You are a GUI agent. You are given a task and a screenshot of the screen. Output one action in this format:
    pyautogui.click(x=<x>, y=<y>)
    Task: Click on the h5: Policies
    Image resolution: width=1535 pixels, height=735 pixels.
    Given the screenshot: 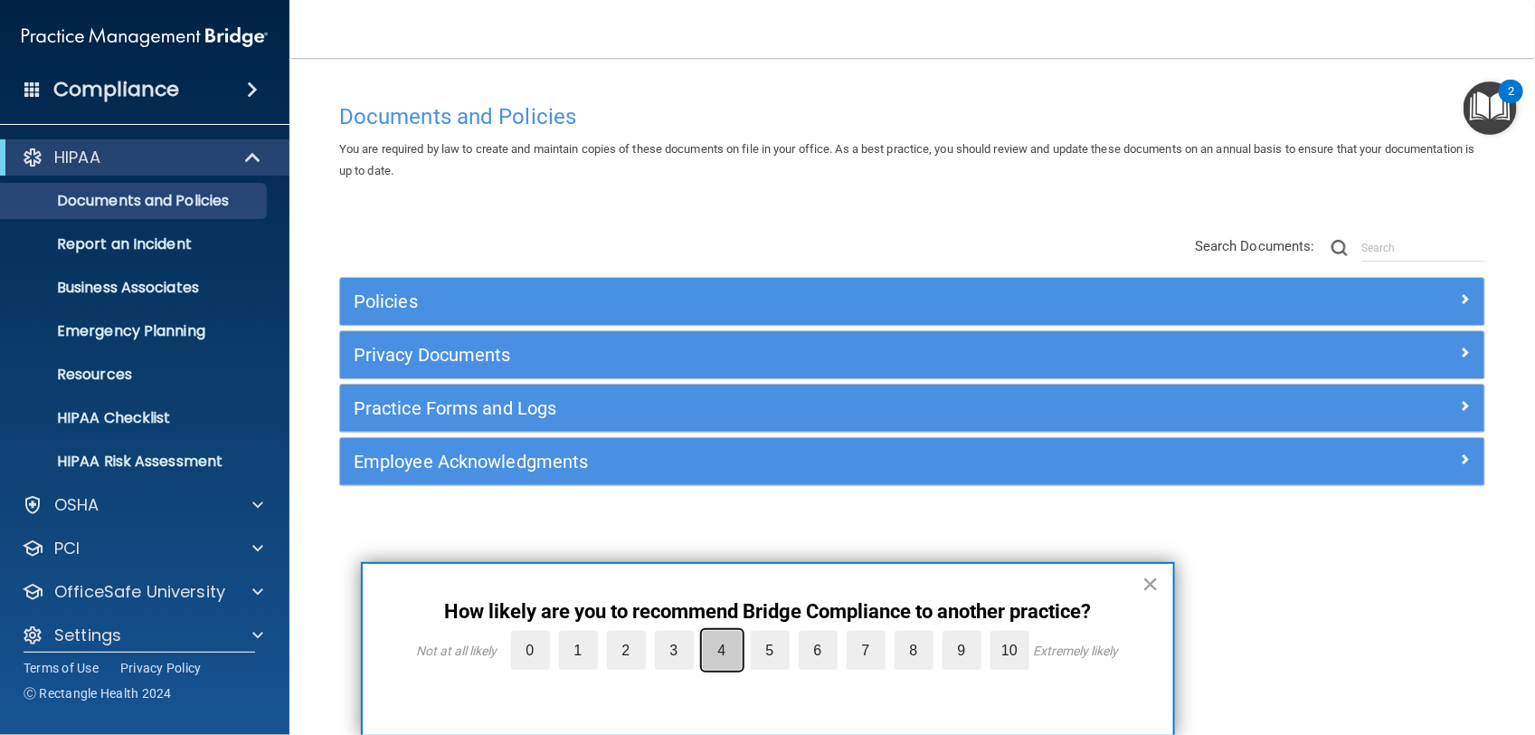 What is the action you would take?
    pyautogui.click(x=769, y=301)
    